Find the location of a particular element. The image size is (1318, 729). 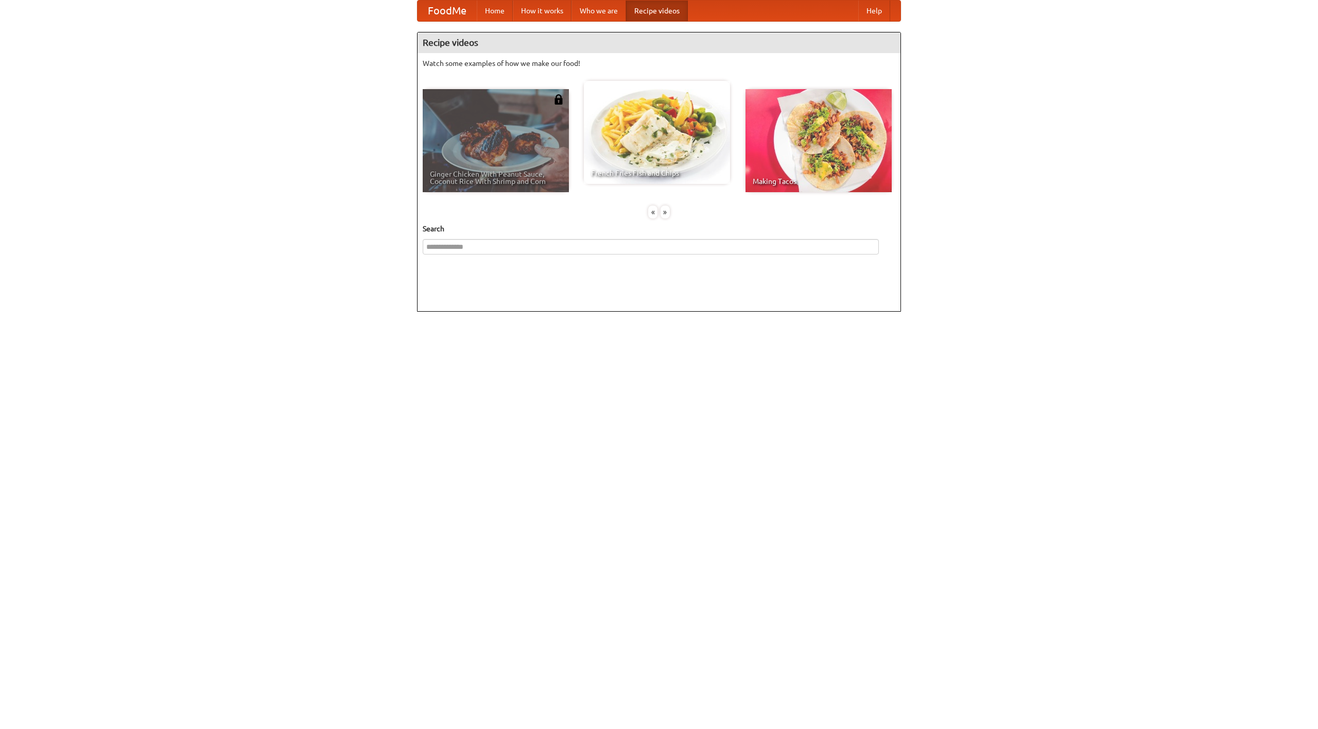

a: Making Tacos is located at coordinates (819, 141).